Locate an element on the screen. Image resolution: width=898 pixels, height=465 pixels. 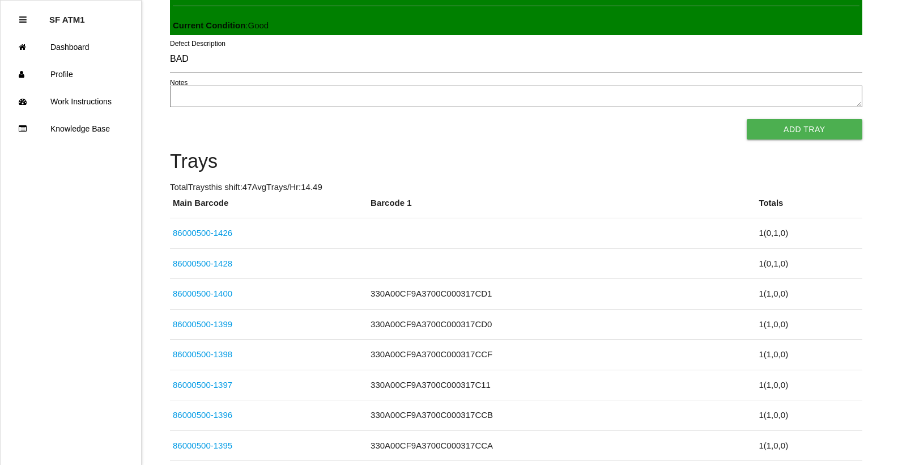
span: : Good is located at coordinates (220, 25).